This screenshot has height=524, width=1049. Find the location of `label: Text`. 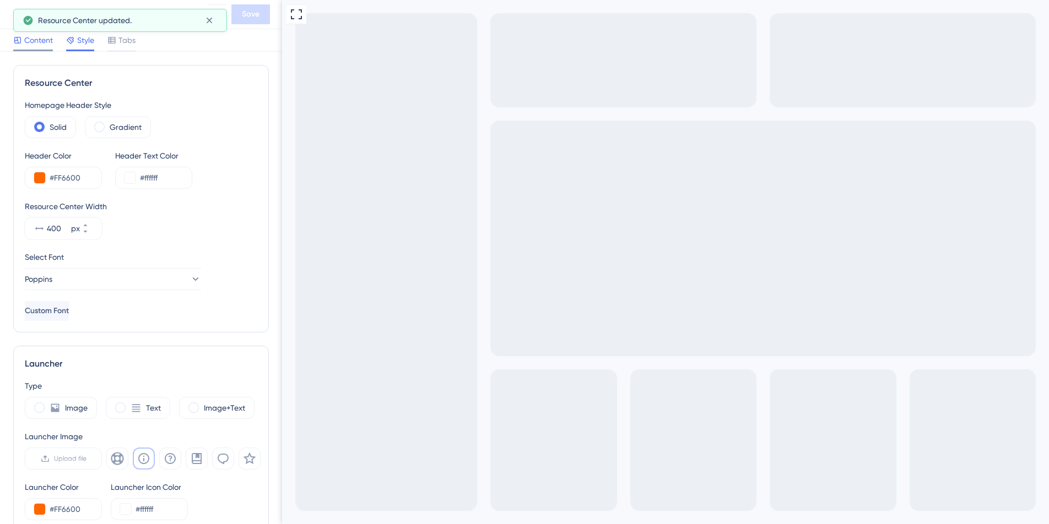

label: Text is located at coordinates (153, 408).